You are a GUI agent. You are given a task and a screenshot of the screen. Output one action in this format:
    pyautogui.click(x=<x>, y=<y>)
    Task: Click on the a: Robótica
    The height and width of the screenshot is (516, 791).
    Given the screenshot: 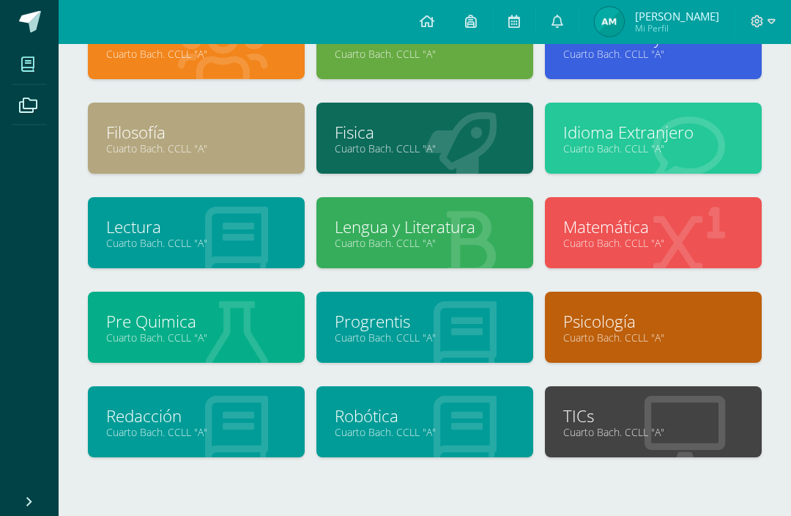 What is the action you would take?
    pyautogui.click(x=425, y=416)
    